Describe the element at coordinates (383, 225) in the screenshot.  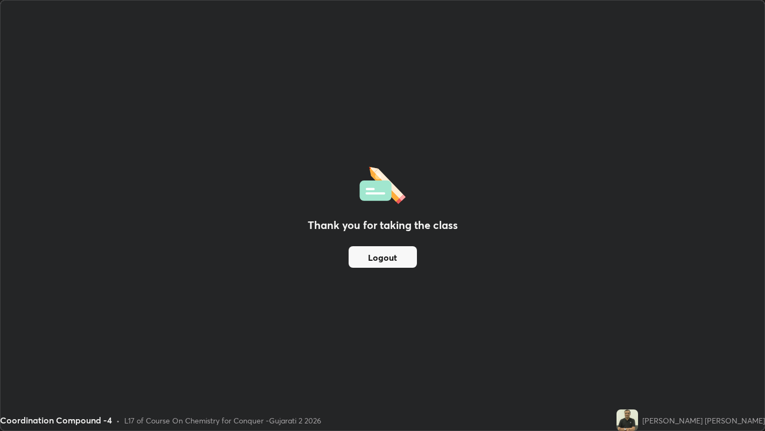
I see `h2: Thank you for taking the class` at that location.